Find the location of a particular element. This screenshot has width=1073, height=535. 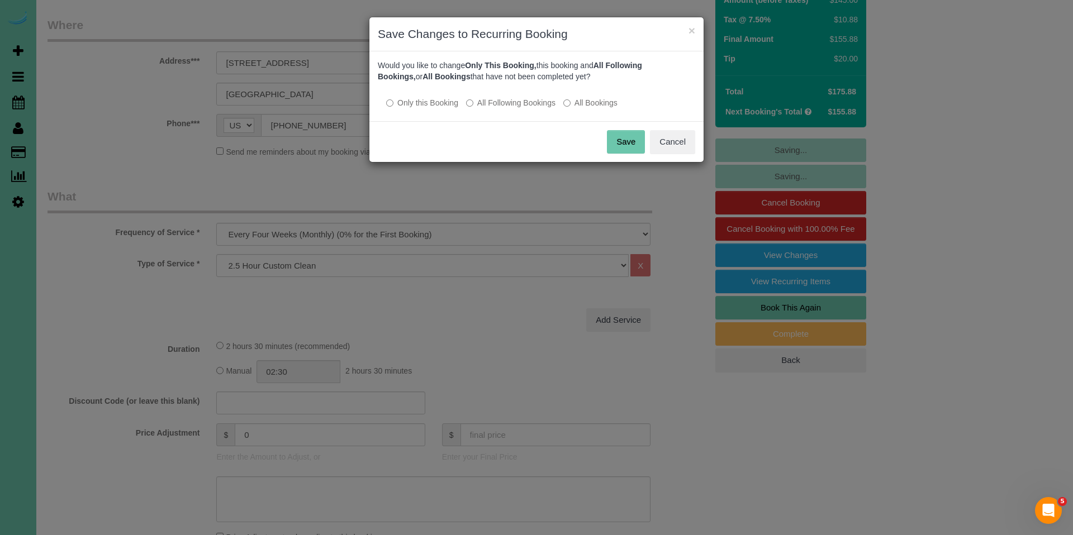

h3: Save Changes to Recurring Booking is located at coordinates (536, 34).